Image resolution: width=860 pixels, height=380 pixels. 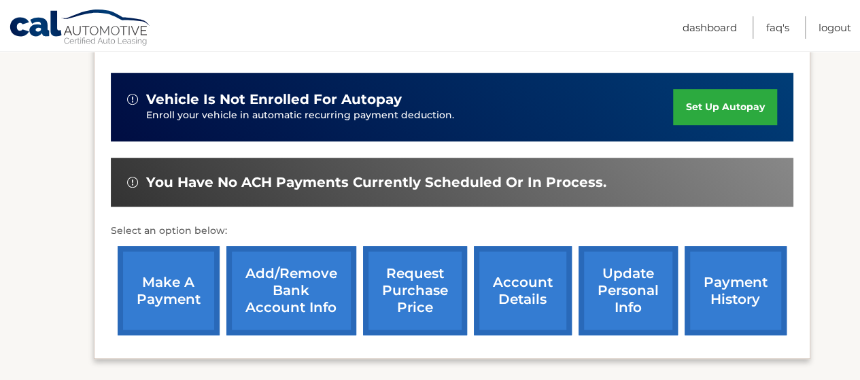 What do you see at coordinates (523, 290) in the screenshot?
I see `a: account details` at bounding box center [523, 290].